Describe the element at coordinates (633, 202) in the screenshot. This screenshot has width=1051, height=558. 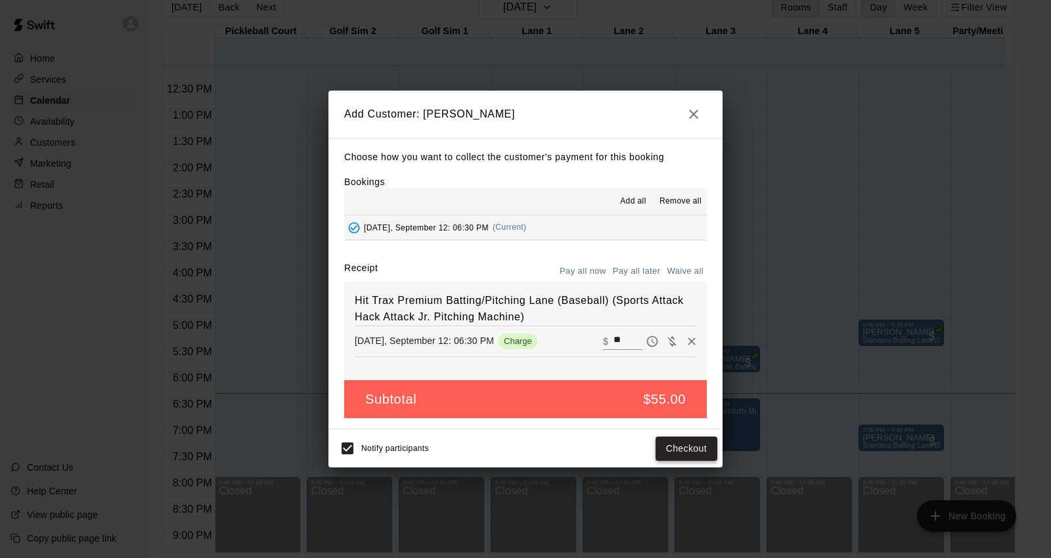
I see `button: Add all` at that location.